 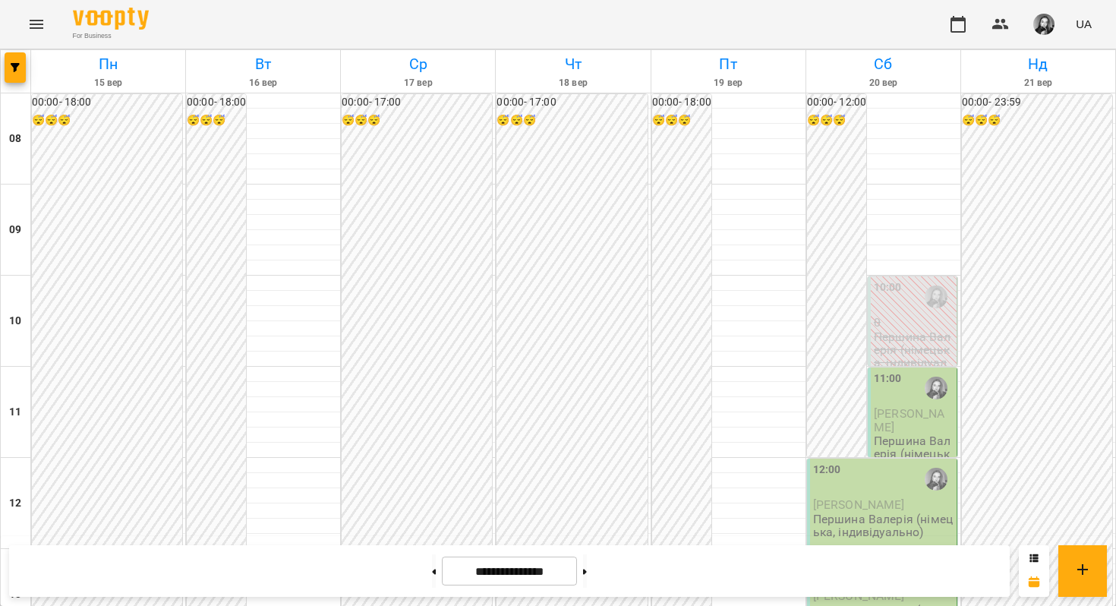 I want to click on h6: Нд, so click(x=1038, y=64).